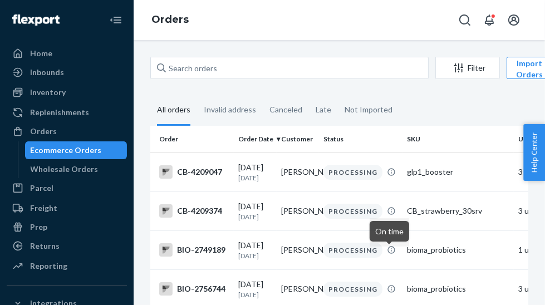 This screenshot has height=305, width=545. I want to click on div: Customer, so click(298, 139).